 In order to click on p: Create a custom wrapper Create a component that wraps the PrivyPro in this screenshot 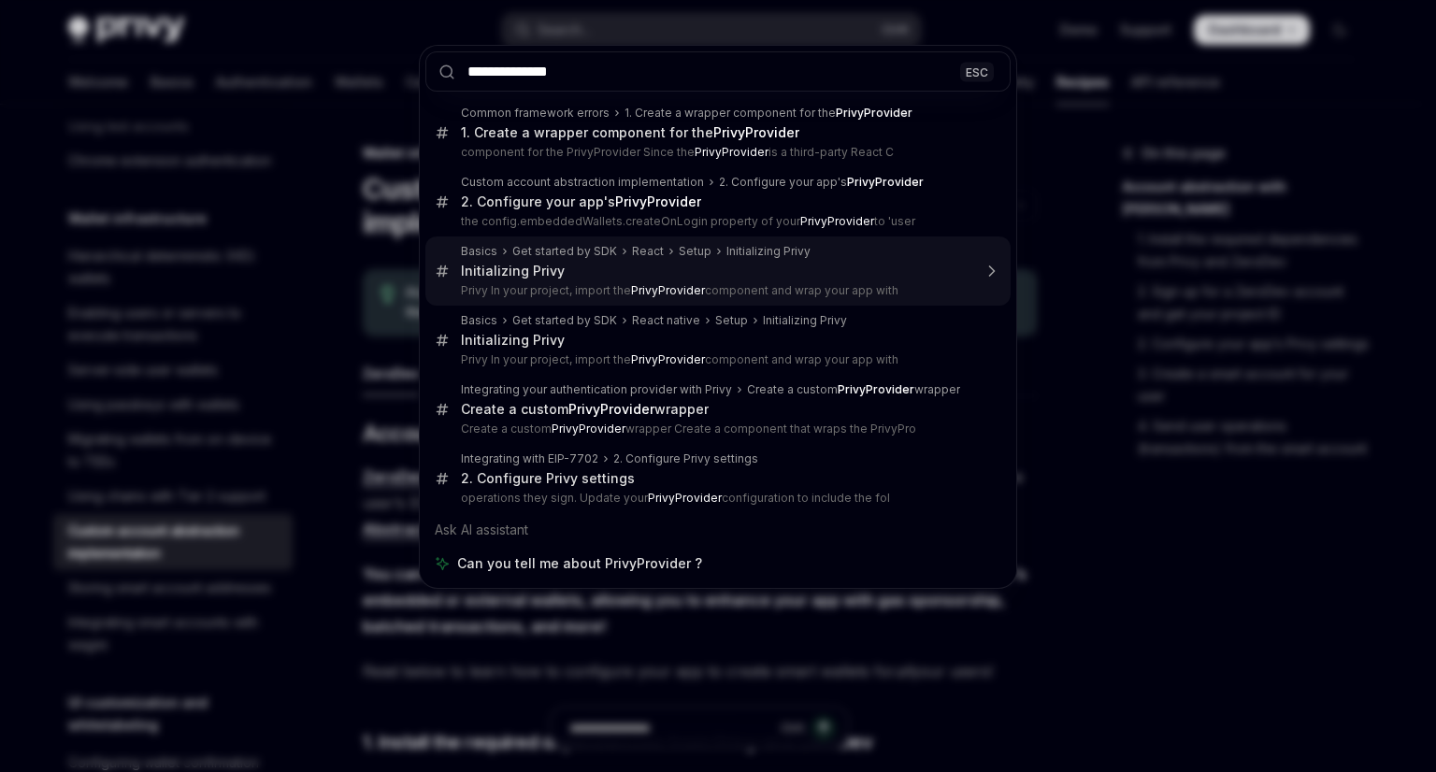, I will do `click(716, 429)`.